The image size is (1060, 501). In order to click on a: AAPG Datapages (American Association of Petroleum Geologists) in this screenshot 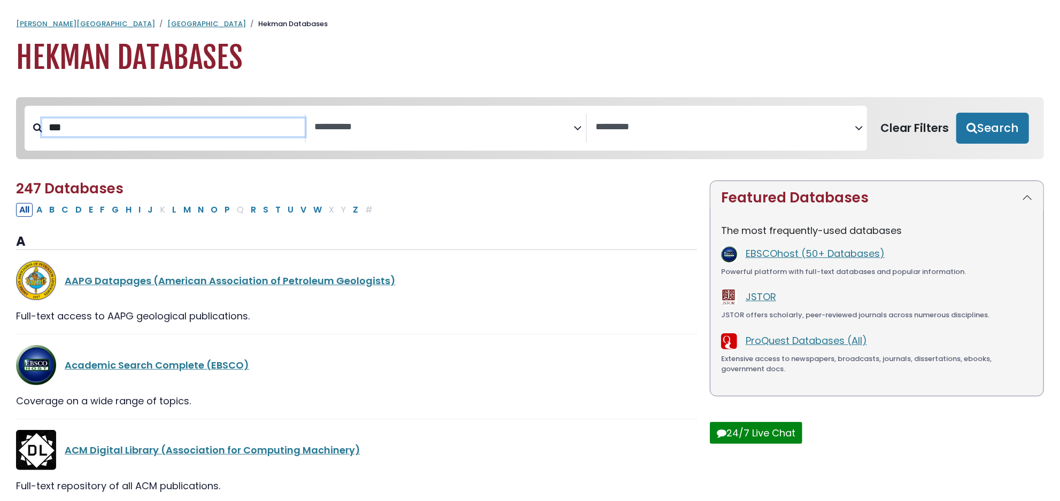, I will do `click(230, 281)`.